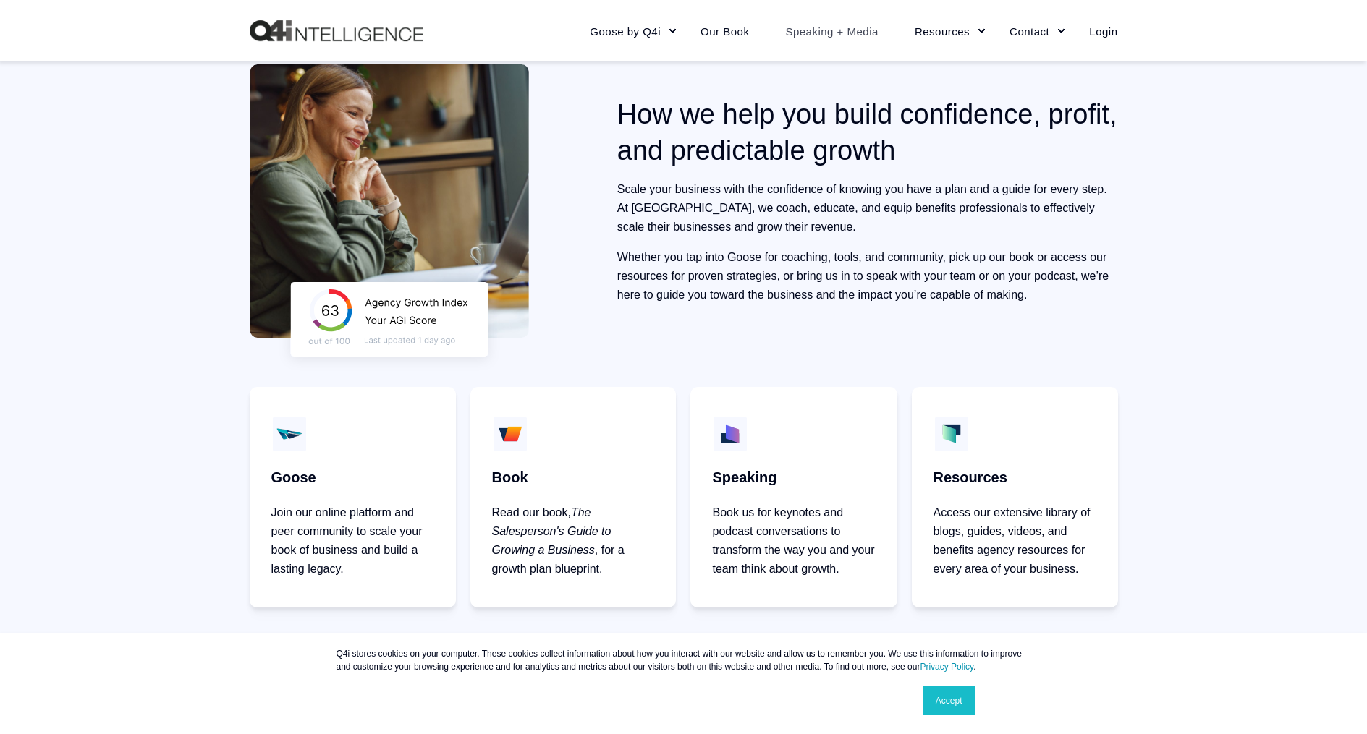  What do you see at coordinates (289, 434) in the screenshot?
I see `img: Goose icon` at bounding box center [289, 434].